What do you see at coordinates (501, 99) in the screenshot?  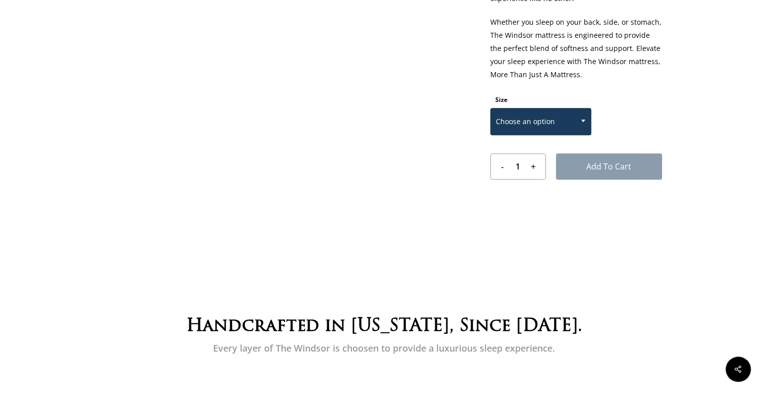 I see `label: Size` at bounding box center [501, 99].